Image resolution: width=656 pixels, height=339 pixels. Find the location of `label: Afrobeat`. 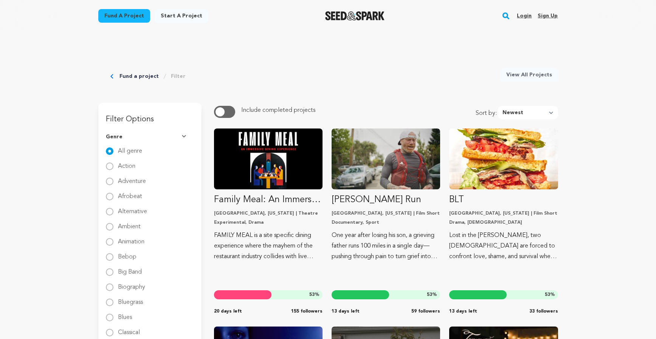

label: Afrobeat is located at coordinates (130, 194).